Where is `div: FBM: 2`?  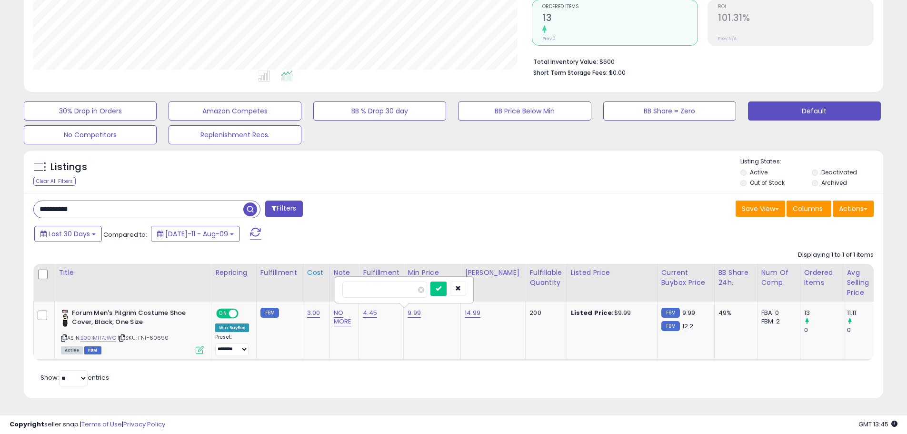 div: FBM: 2 is located at coordinates (777, 321).